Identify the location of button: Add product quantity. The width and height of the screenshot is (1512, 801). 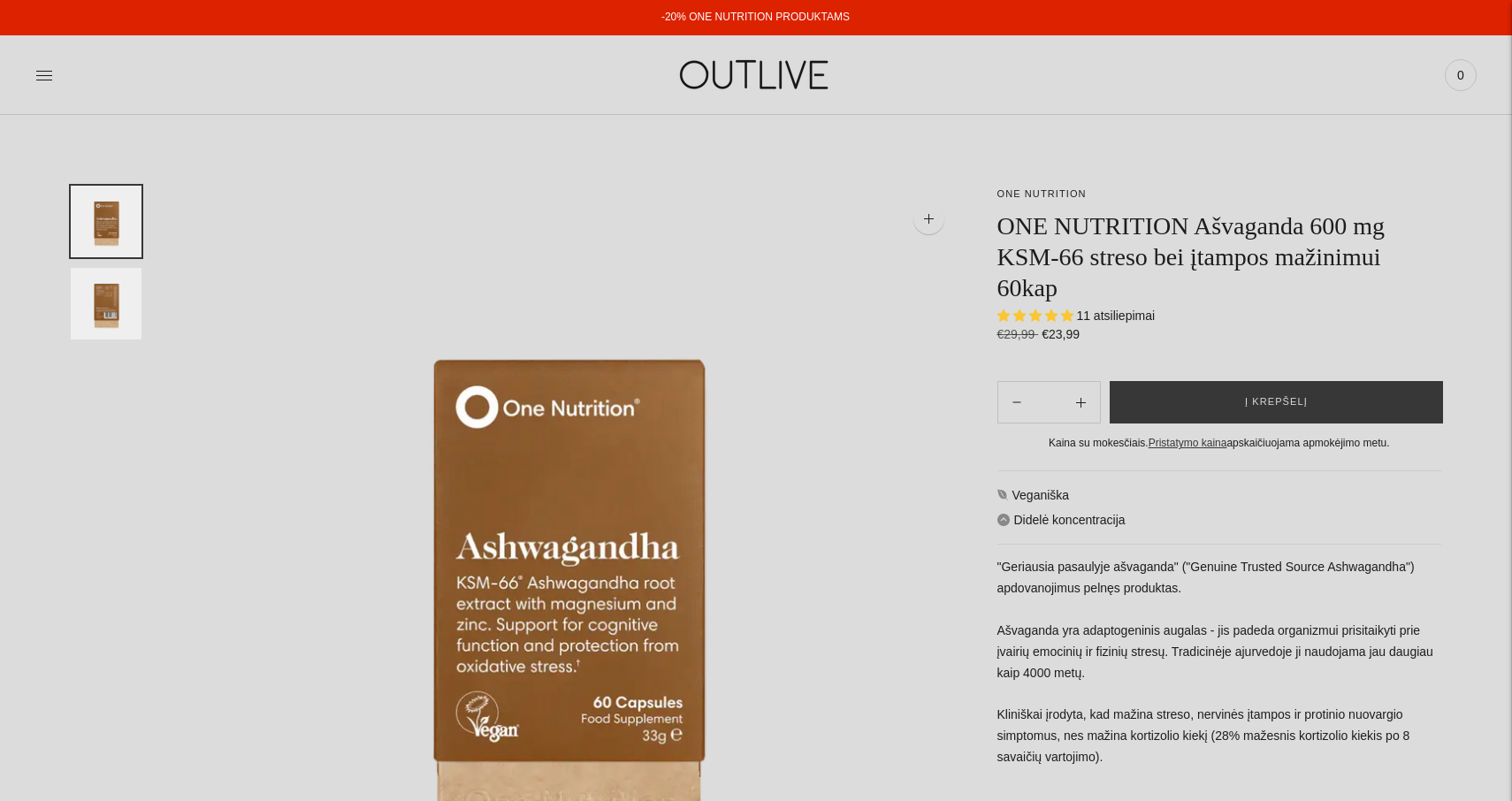
(1017, 402).